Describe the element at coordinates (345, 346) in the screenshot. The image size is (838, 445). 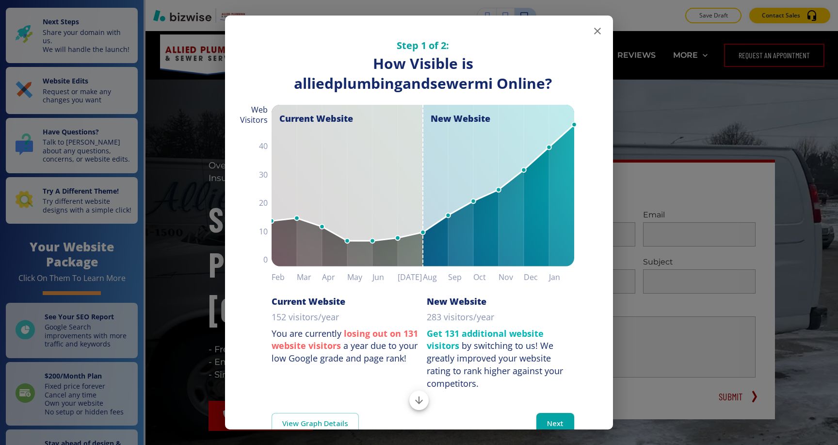
I see `p: You are currently a year due to your low Google grade and page rank!` at that location.